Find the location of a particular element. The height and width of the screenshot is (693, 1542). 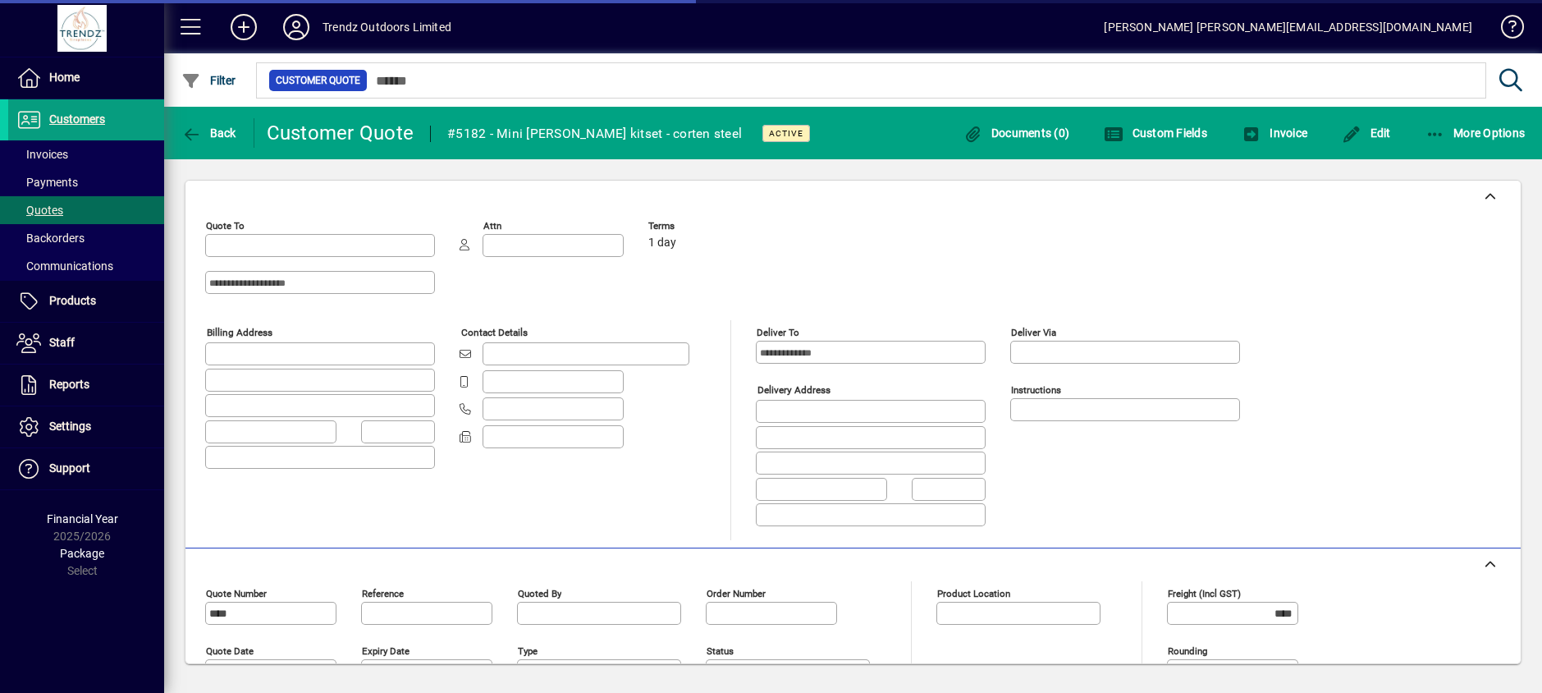

mat-label: Quoted by is located at coordinates (539, 593).